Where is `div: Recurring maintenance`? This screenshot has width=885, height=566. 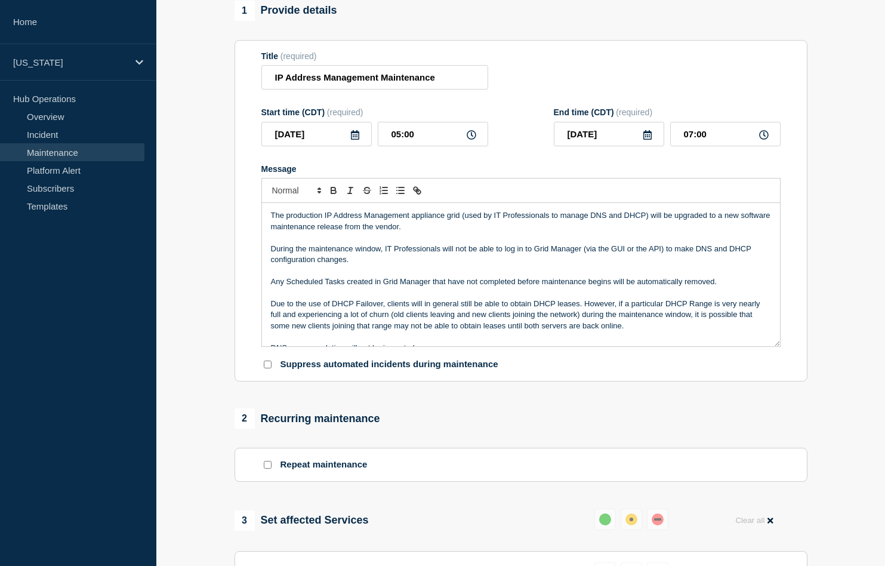 div: Recurring maintenance is located at coordinates (307, 418).